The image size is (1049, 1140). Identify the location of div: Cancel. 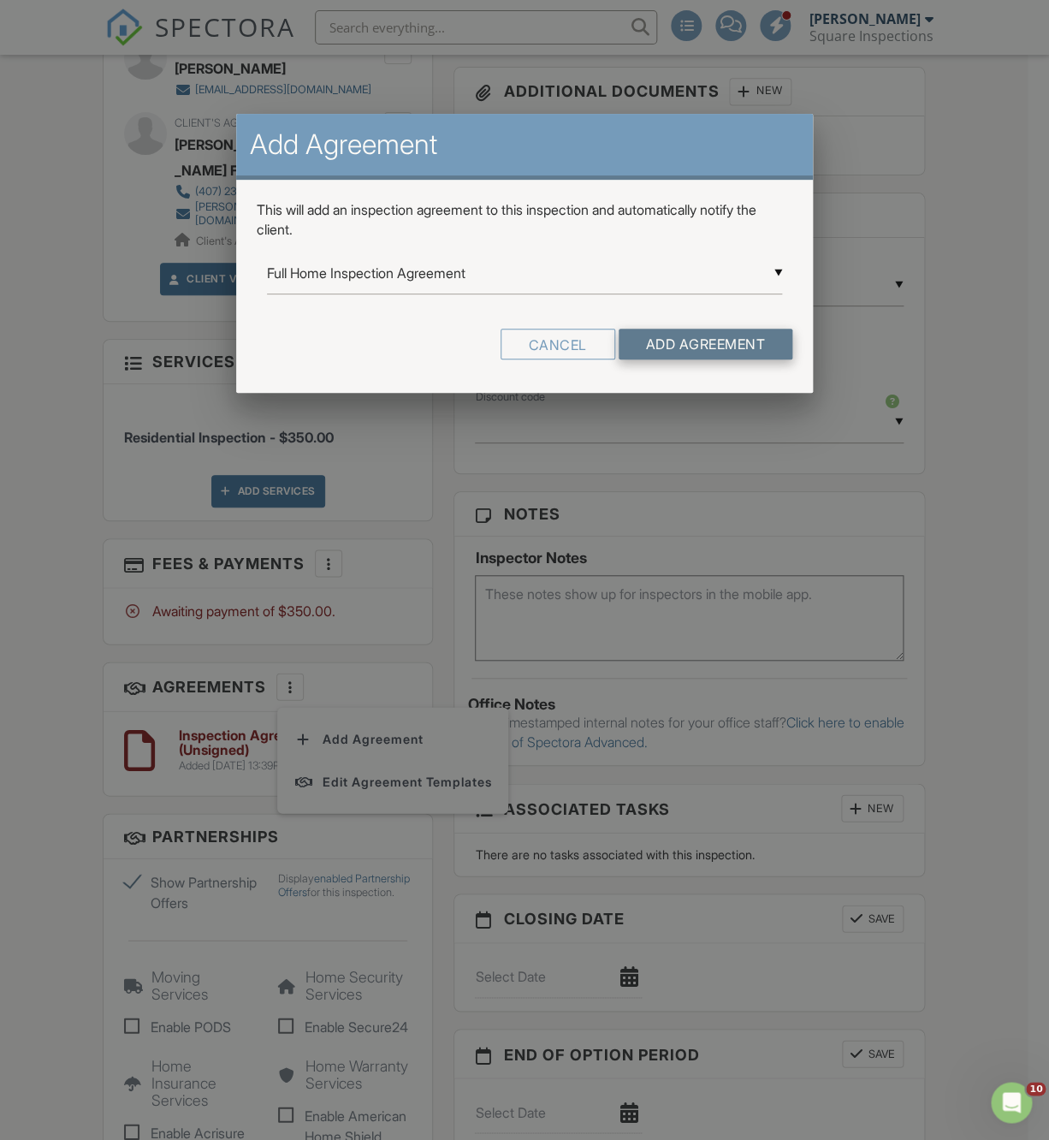
(558, 344).